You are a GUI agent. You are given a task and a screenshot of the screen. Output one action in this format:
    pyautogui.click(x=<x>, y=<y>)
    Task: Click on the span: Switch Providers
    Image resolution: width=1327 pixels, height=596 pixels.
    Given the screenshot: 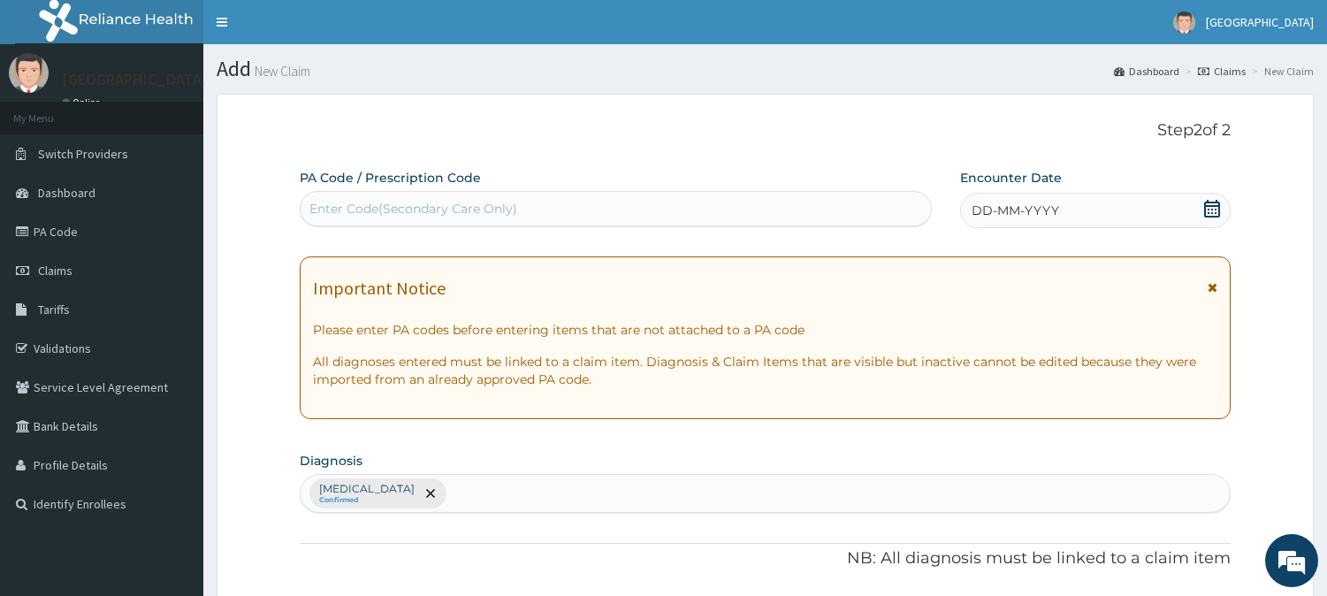 What is the action you would take?
    pyautogui.click(x=83, y=154)
    